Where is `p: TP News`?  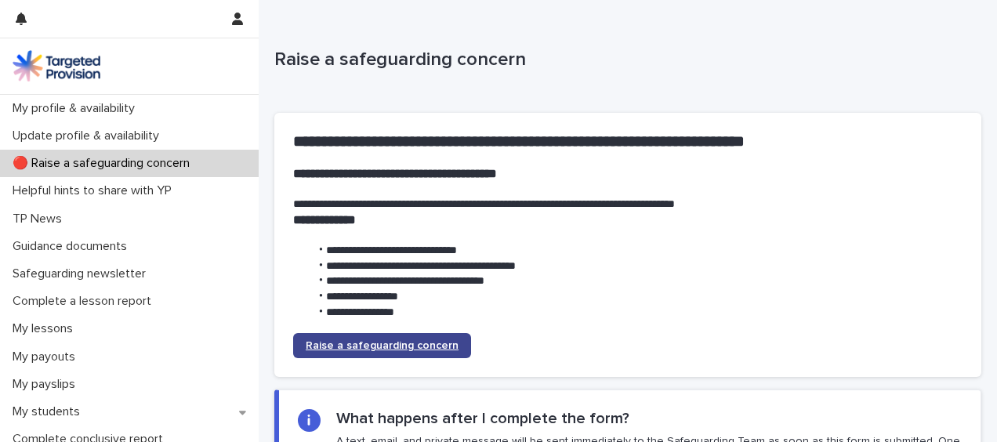
p: TP News is located at coordinates (40, 219).